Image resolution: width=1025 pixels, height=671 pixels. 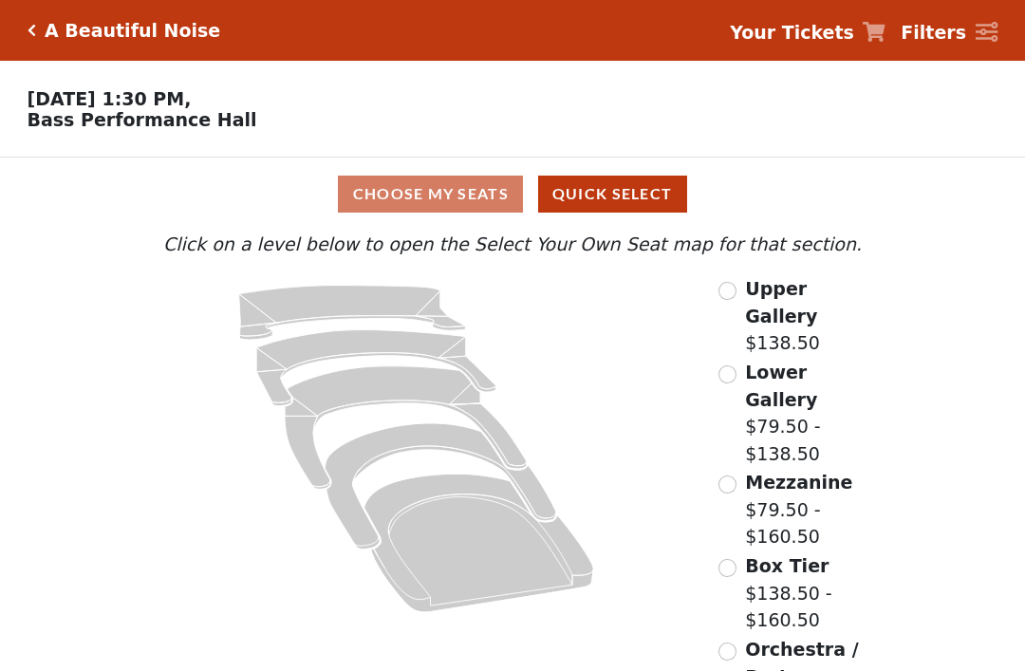 I want to click on span: Box Tier, so click(x=787, y=565).